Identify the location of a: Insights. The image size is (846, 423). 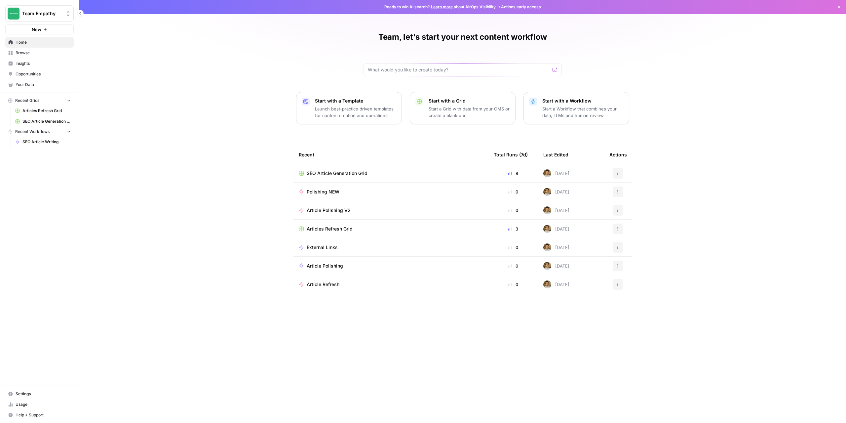
(39, 63).